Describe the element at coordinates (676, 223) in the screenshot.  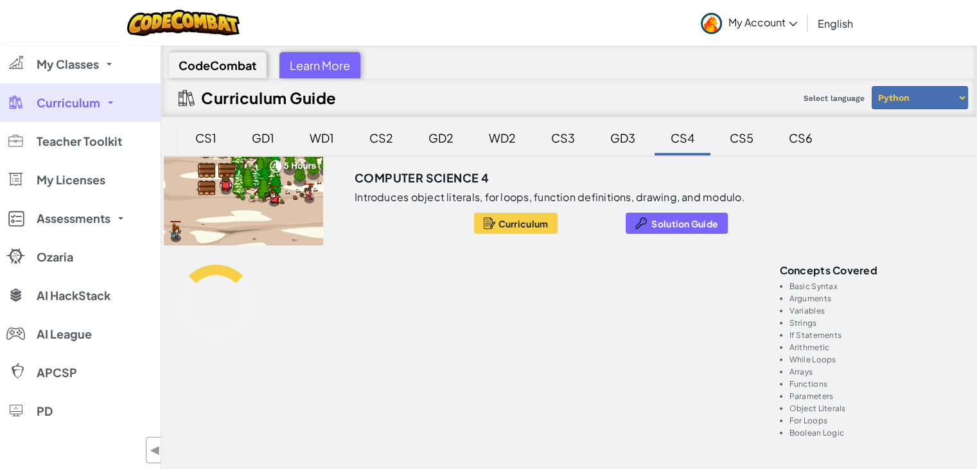
I see `a: Solution Guide` at that location.